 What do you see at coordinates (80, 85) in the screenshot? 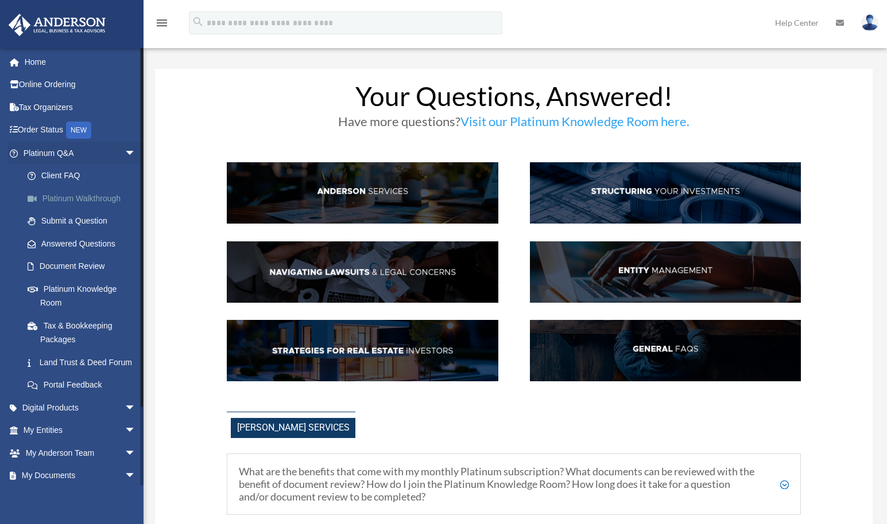
I see `a: Online Ordering` at bounding box center [80, 85].